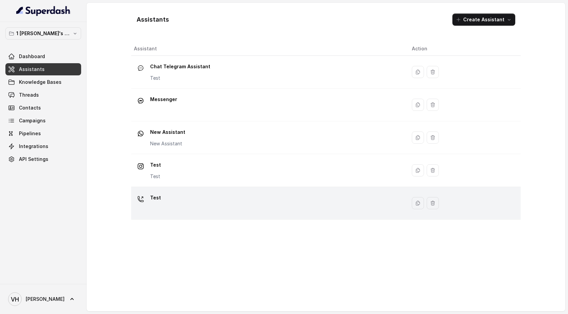  I want to click on span: Threads, so click(29, 95).